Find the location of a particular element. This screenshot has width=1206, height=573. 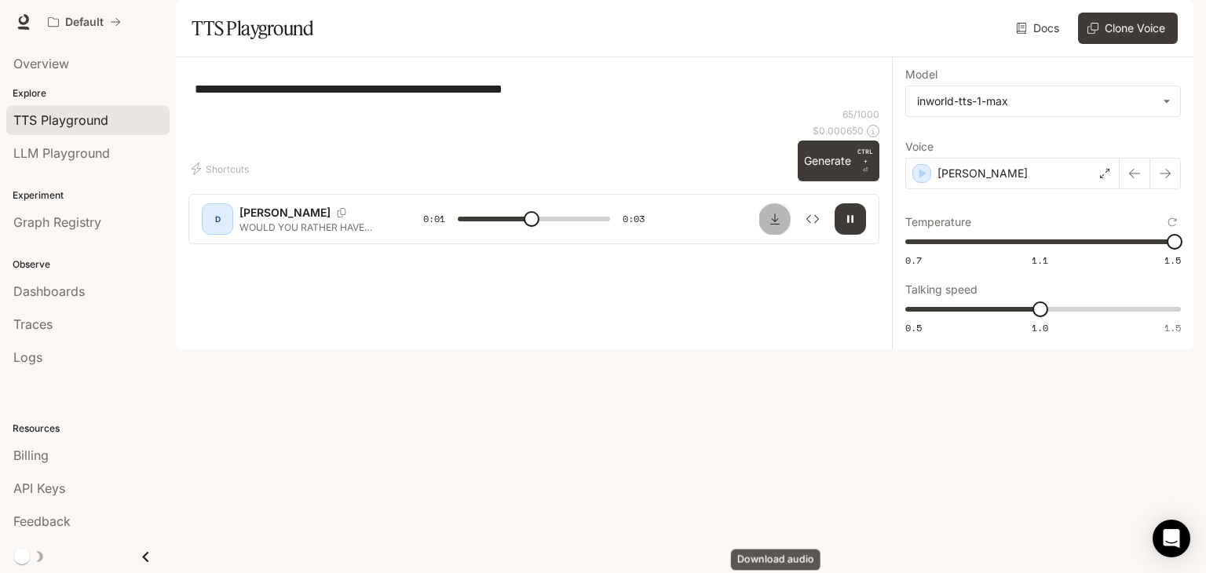

p: 65 / 1000 is located at coordinates (861, 114).